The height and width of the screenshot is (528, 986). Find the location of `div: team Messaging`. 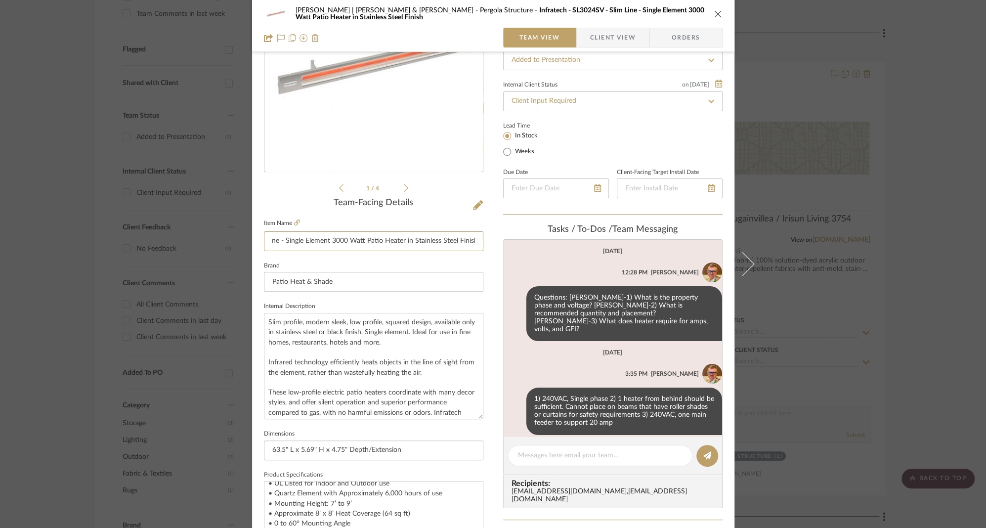

div: team Messaging is located at coordinates (613, 230).